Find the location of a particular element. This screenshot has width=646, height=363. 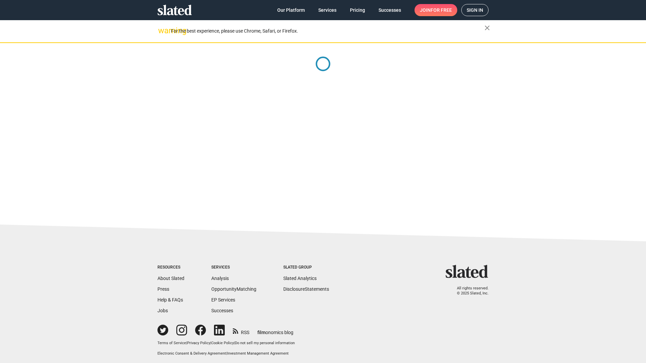

a: Terms of Service is located at coordinates (172, 343).